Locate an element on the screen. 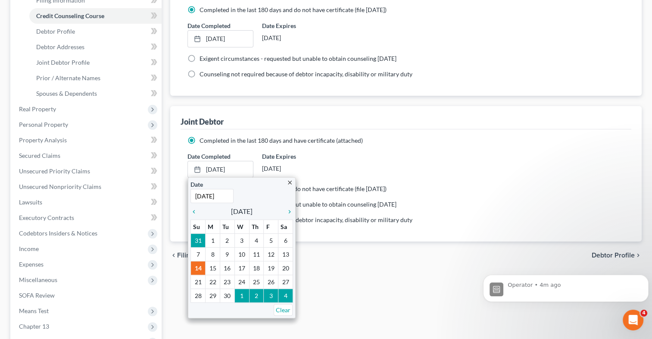 The width and height of the screenshot is (652, 339). th: W is located at coordinates (242, 227).